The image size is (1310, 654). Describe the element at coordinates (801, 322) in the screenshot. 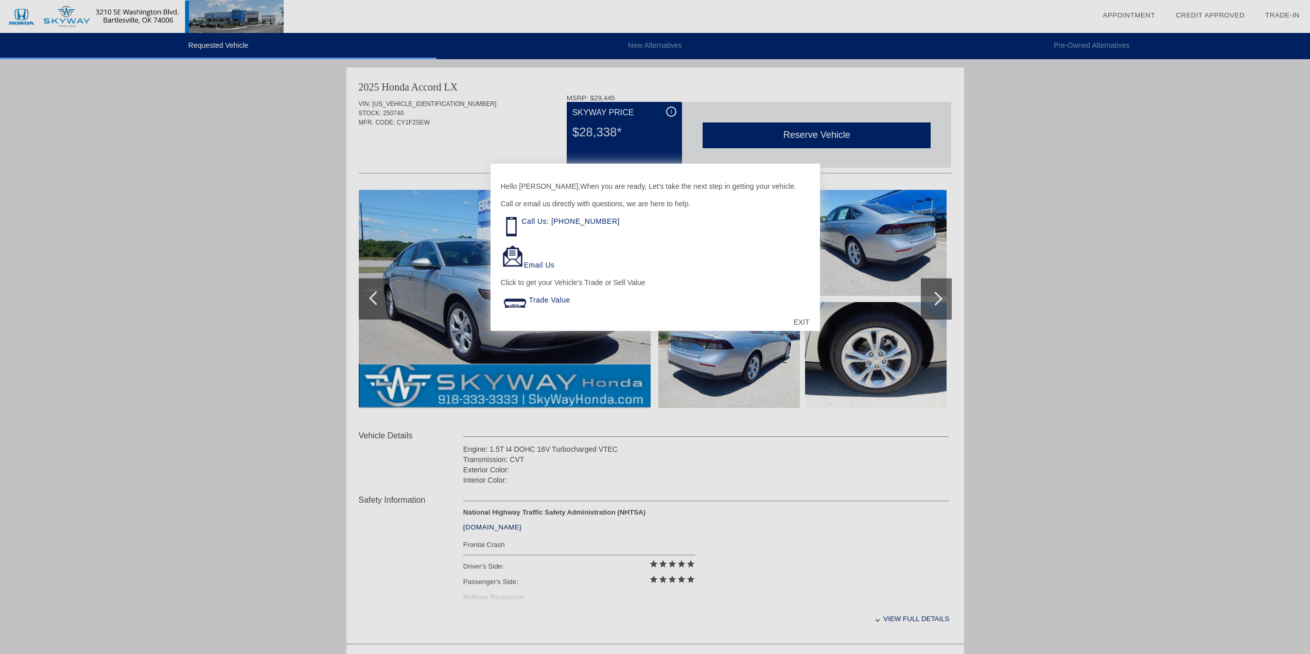

I see `div: EXIT` at that location.